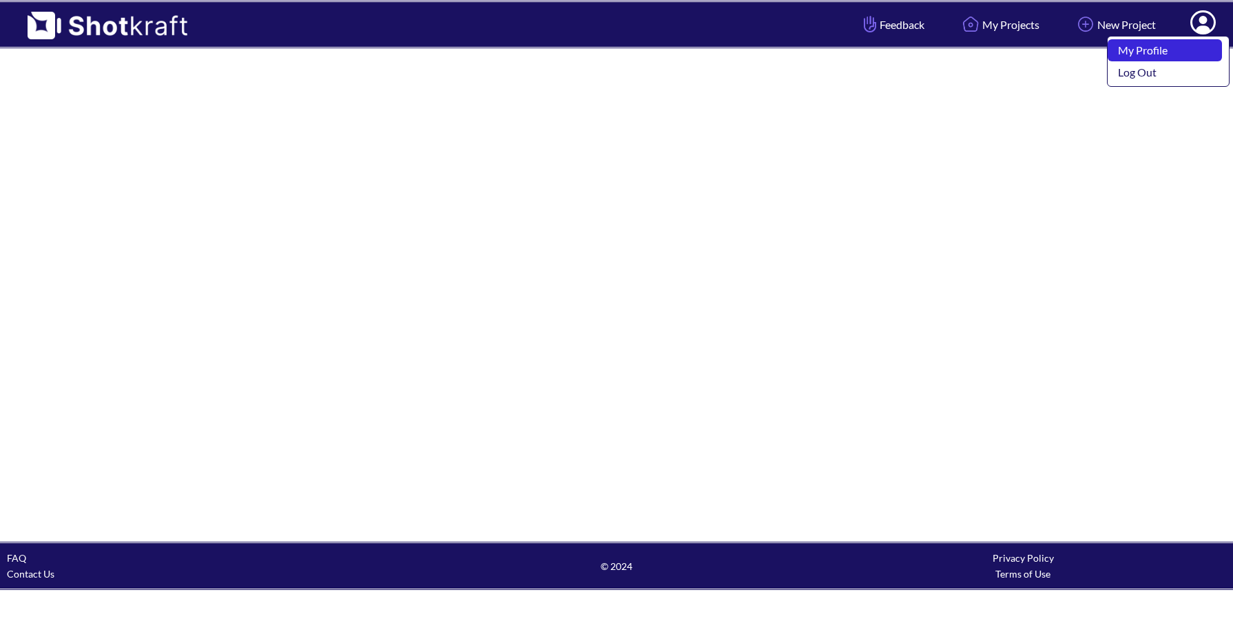 The image size is (1233, 621). What do you see at coordinates (30, 573) in the screenshot?
I see `a: Contact Us` at bounding box center [30, 573].